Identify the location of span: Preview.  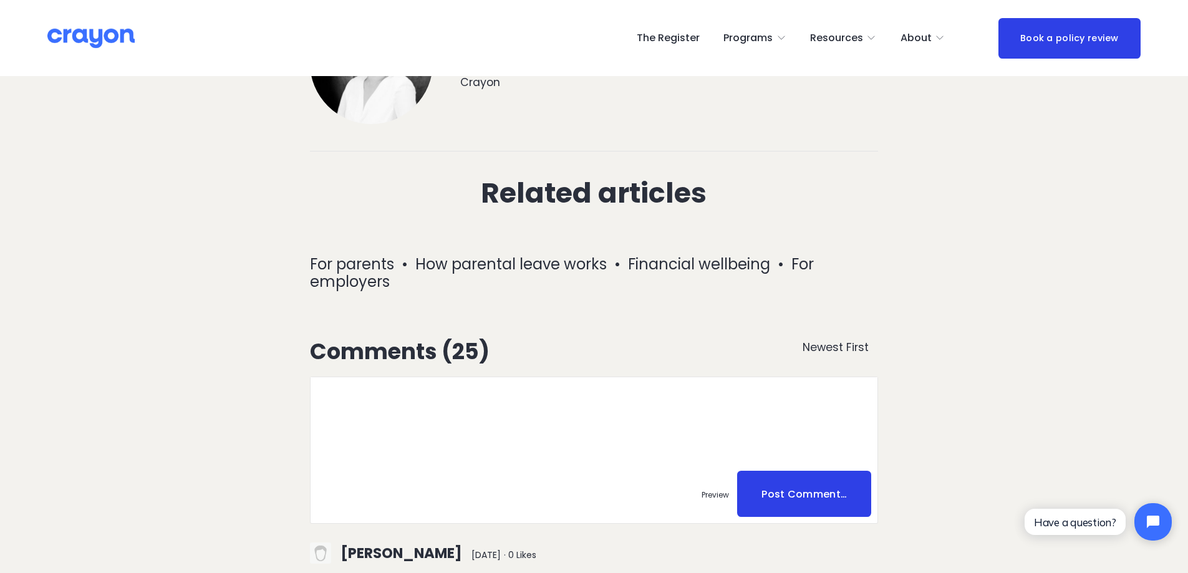
(716, 495).